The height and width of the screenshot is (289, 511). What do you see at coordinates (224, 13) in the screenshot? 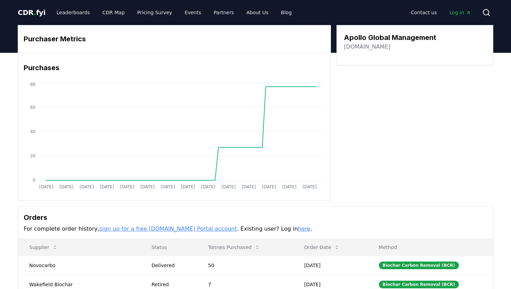
I see `a: Partners` at bounding box center [224, 13].